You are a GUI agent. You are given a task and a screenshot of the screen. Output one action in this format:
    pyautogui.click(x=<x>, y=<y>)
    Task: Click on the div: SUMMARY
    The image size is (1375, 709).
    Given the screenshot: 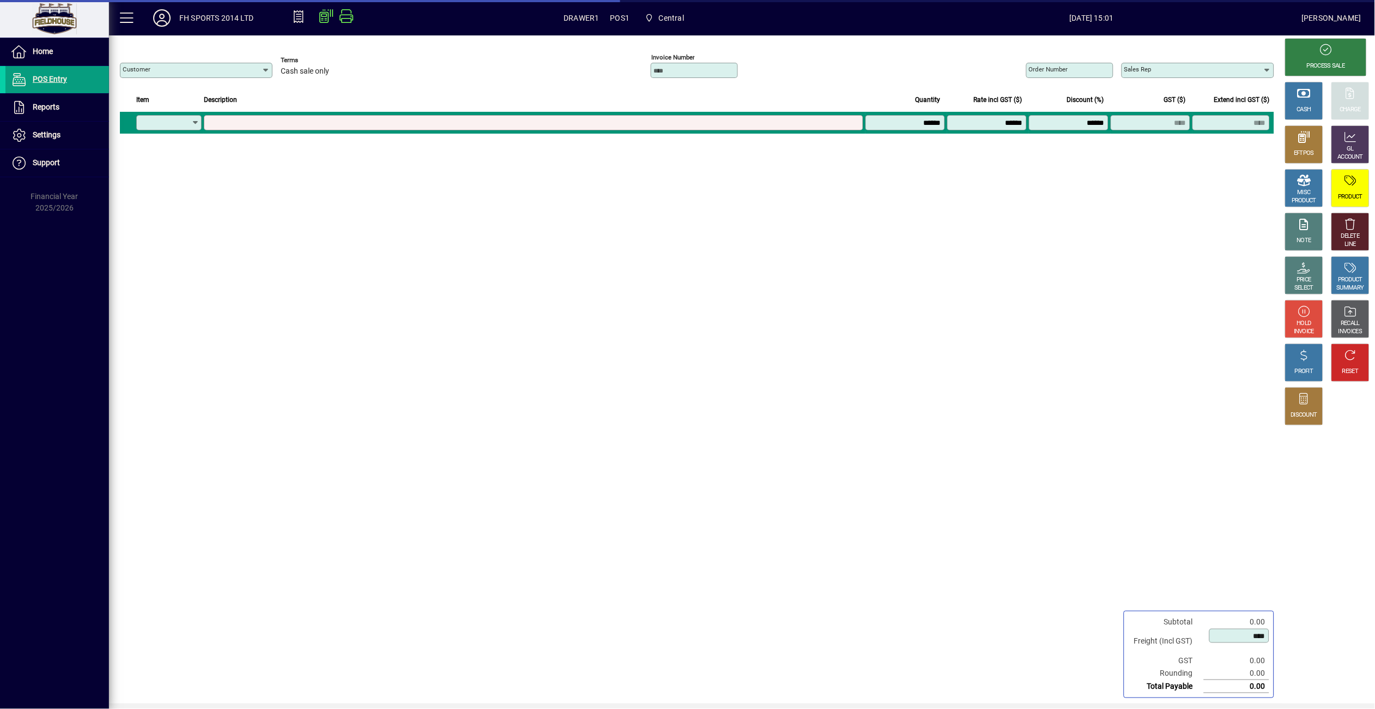 What is the action you would take?
    pyautogui.click(x=1351, y=288)
    